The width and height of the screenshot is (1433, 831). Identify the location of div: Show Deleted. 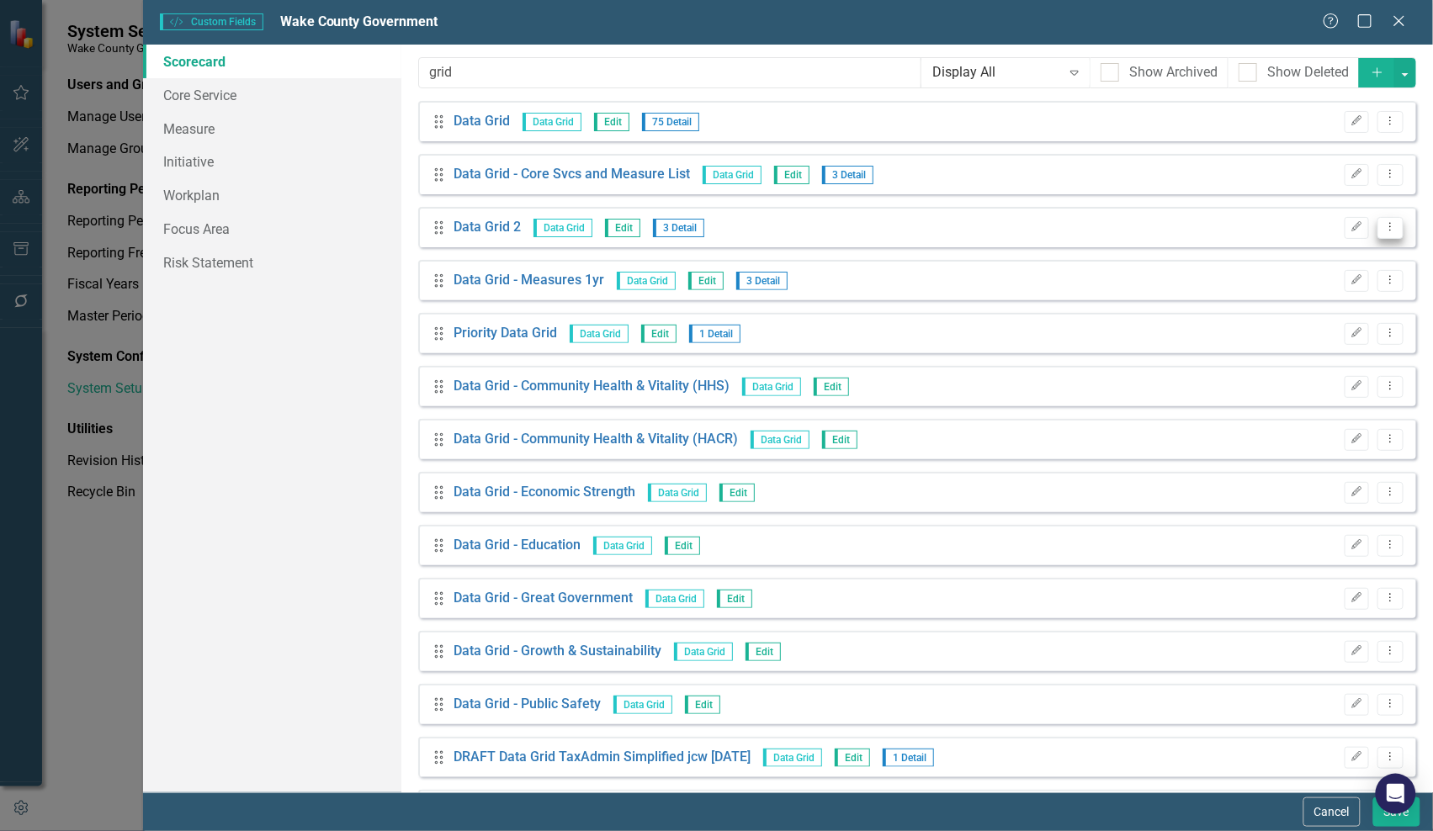
(1308, 72).